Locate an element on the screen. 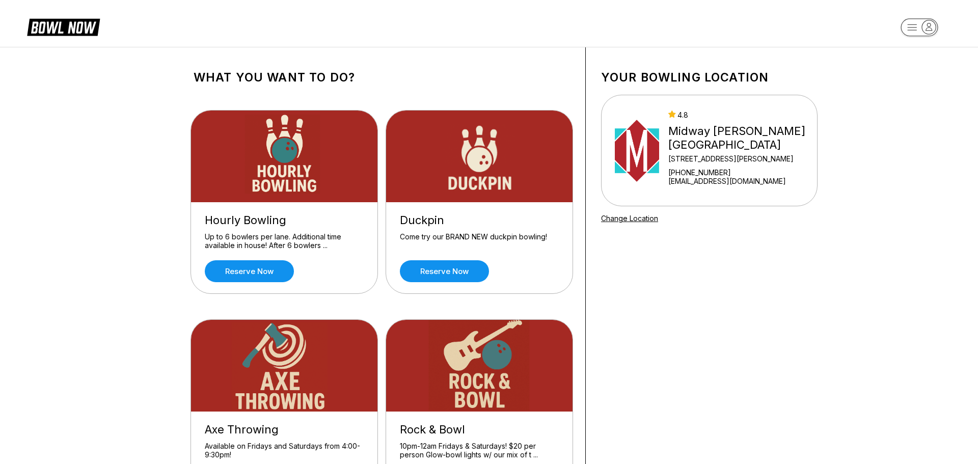 The width and height of the screenshot is (978, 464). div: Up to 6 bowlers per lane. Additional time available in house! After 6 bowlers ... is located at coordinates (284, 241).